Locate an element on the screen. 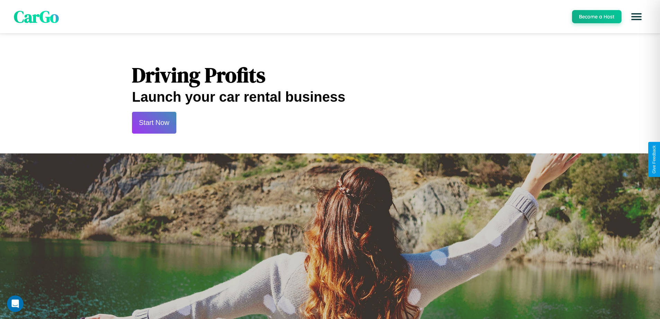 Image resolution: width=660 pixels, height=319 pixels. h1: Driving Profits is located at coordinates (330, 75).